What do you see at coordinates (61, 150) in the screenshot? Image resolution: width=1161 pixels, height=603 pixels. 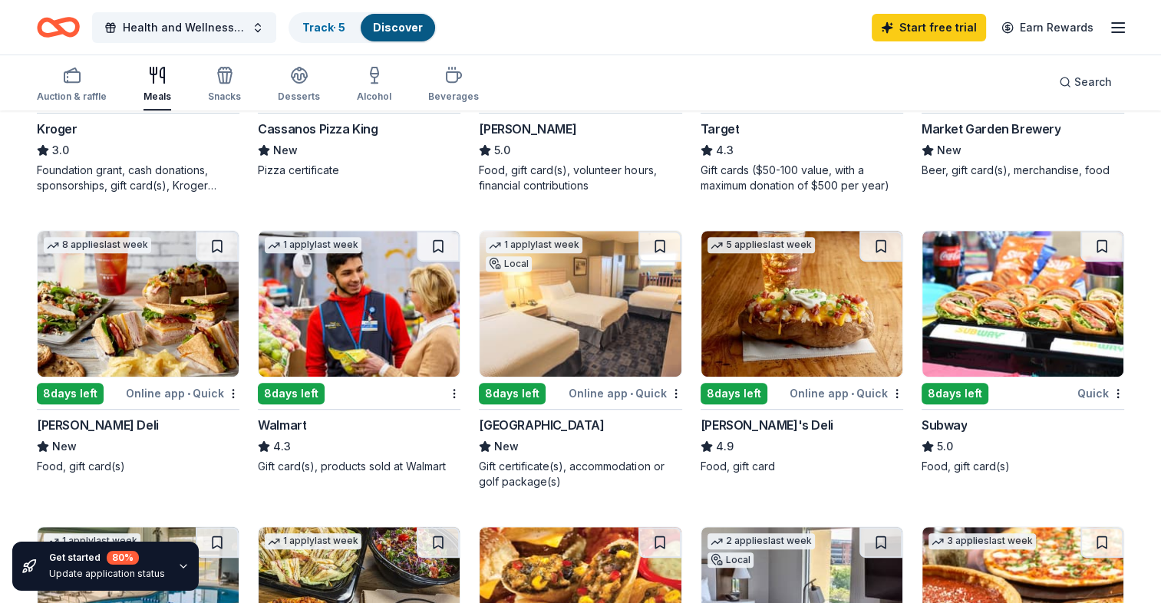 I see `span: 3.0` at bounding box center [61, 150].